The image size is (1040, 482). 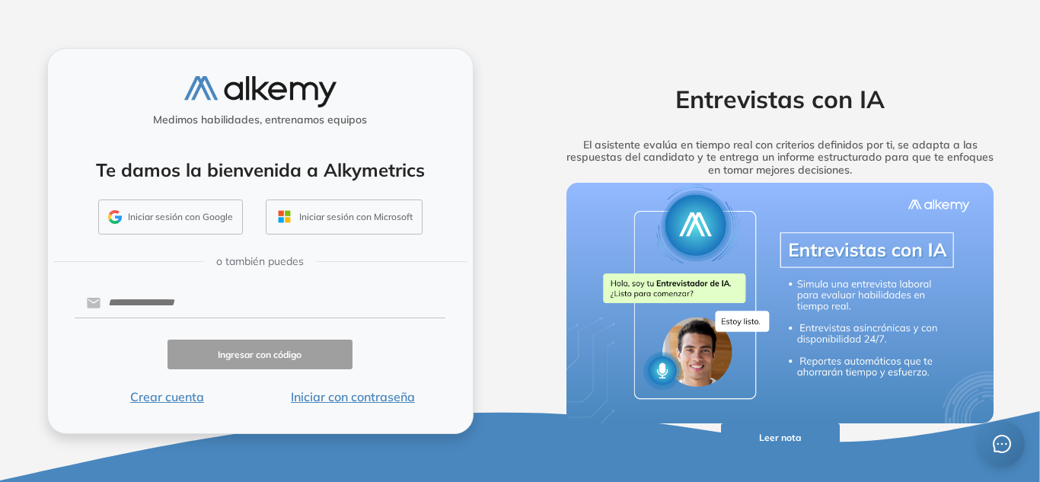 I want to click on h5: El asistente evalúa en tiempo real con criterios definidos por ti, se adapta a las respuestas del..., so click(x=781, y=158).